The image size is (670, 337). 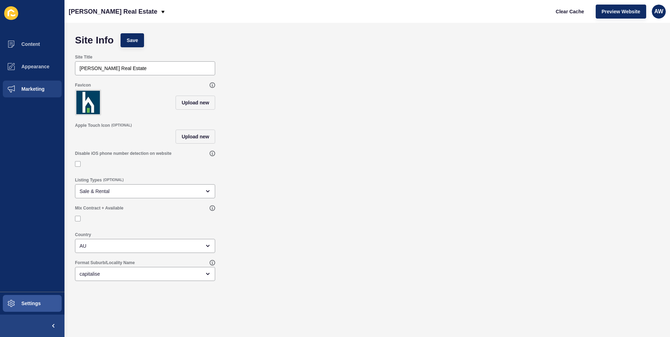 What do you see at coordinates (88, 180) in the screenshot?
I see `label: Listing Types` at bounding box center [88, 180].